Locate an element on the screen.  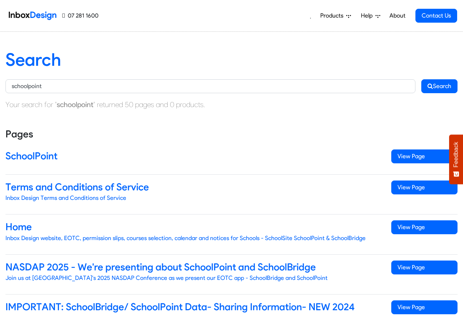
strong: schoolpoint is located at coordinates (75, 105).